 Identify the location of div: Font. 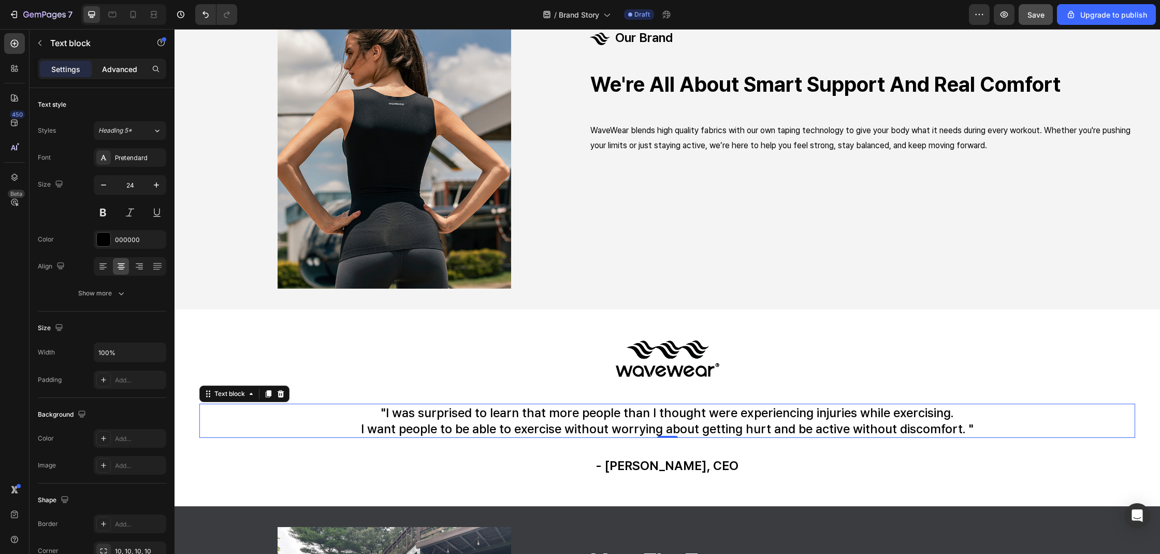
(44, 157).